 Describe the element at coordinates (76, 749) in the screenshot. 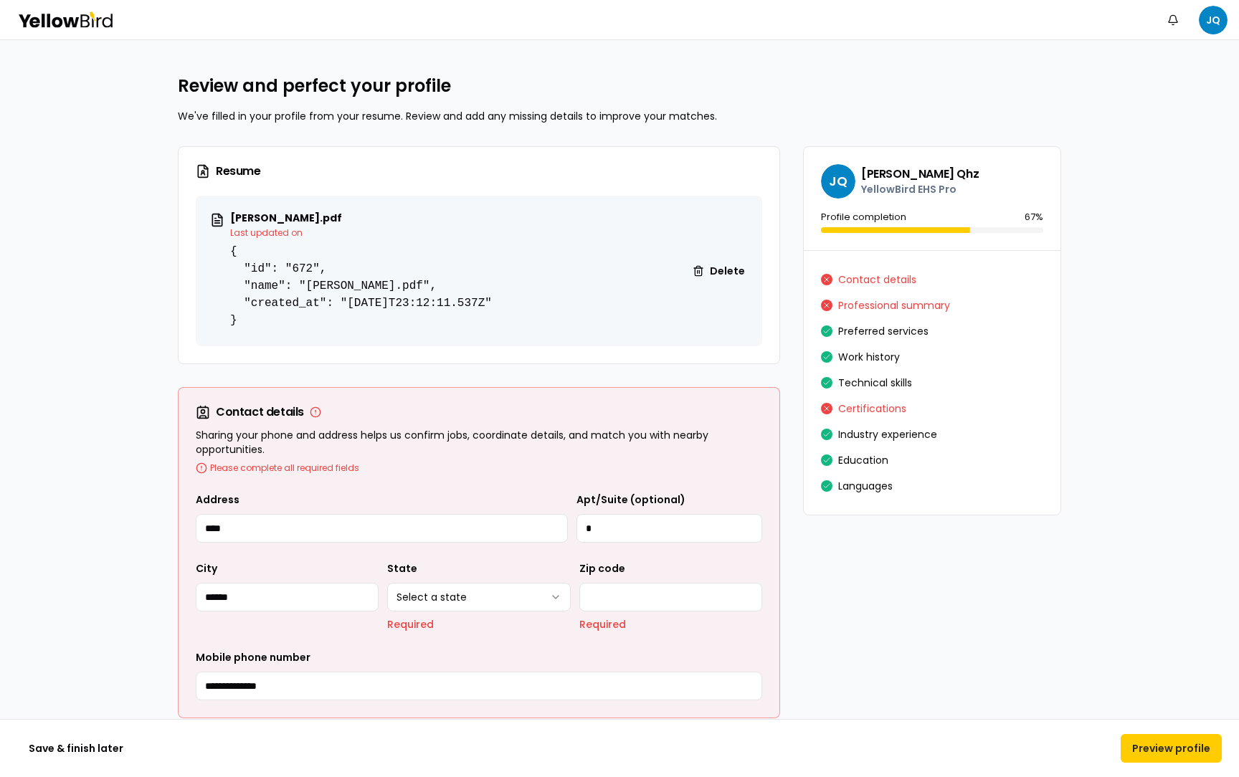

I see `button: Save & finish later` at that location.